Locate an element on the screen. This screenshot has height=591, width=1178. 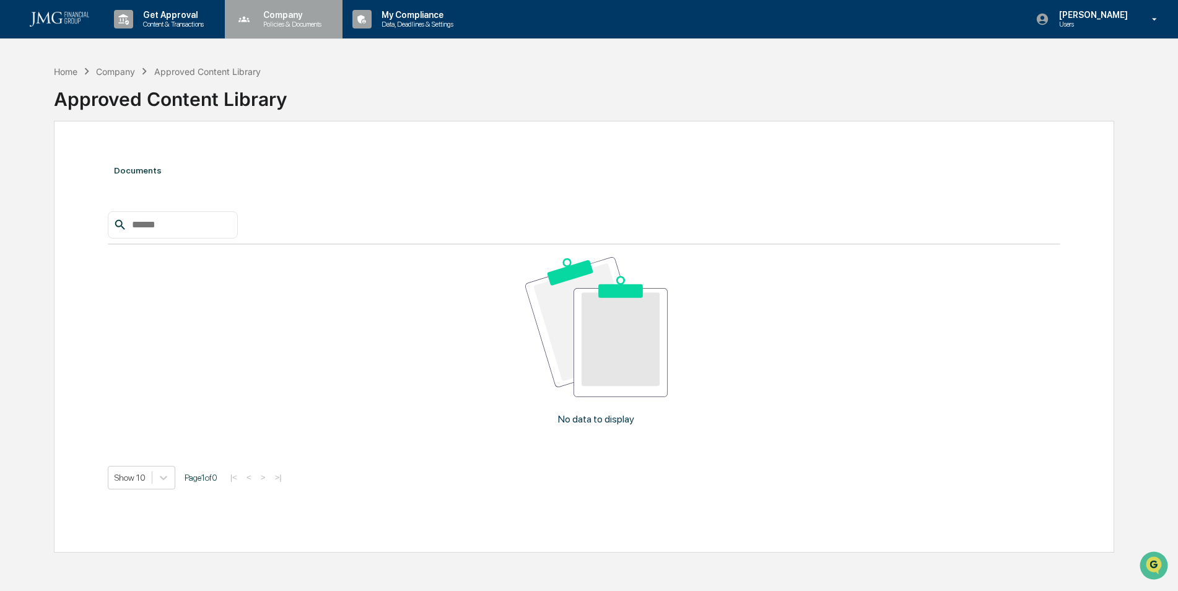
p: Content & Transactions is located at coordinates (172, 24).